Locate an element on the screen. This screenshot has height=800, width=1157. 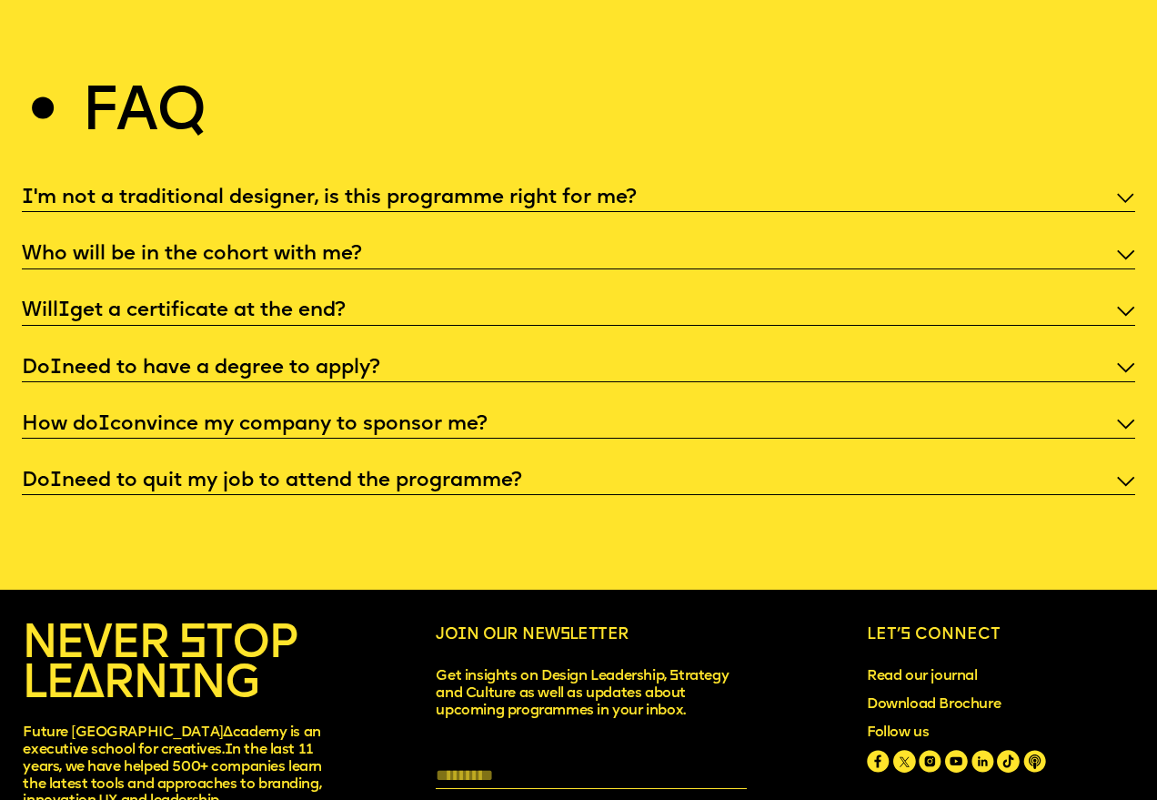
p: Do need to have a degree to apply? is located at coordinates (579, 368).